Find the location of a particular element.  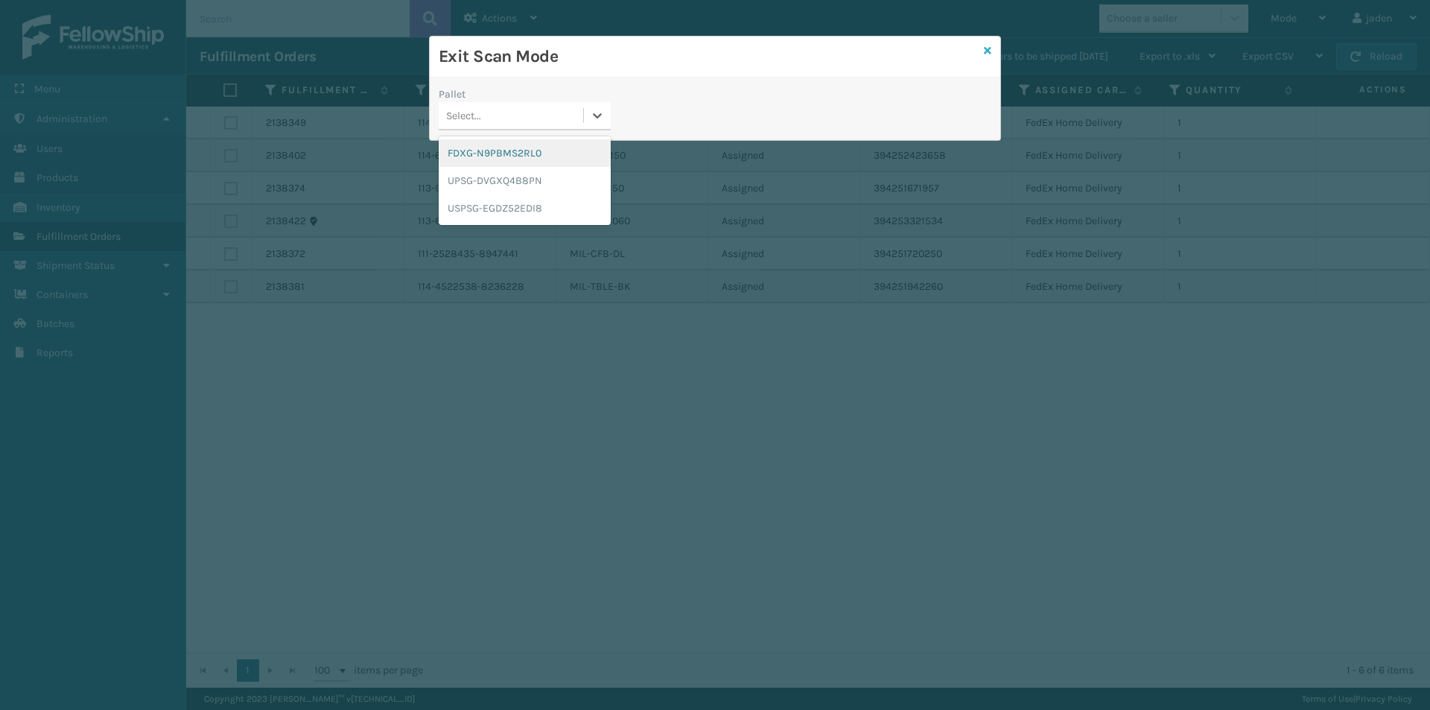

div: Select... is located at coordinates (463, 115).